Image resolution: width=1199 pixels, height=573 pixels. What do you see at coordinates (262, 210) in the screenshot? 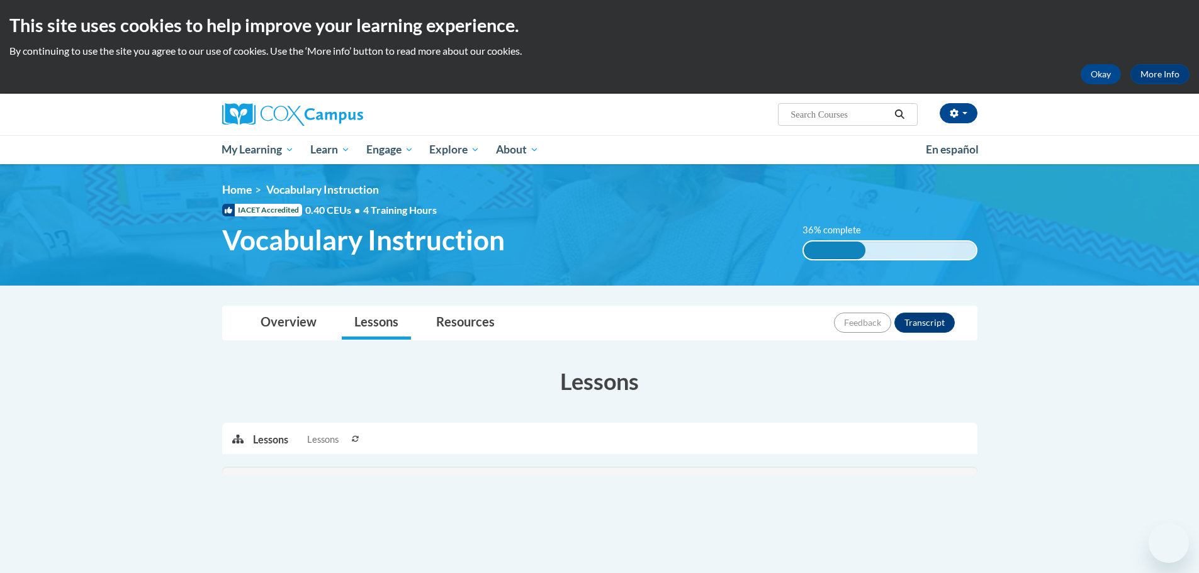
I see `span: IACET Accredited` at bounding box center [262, 210].